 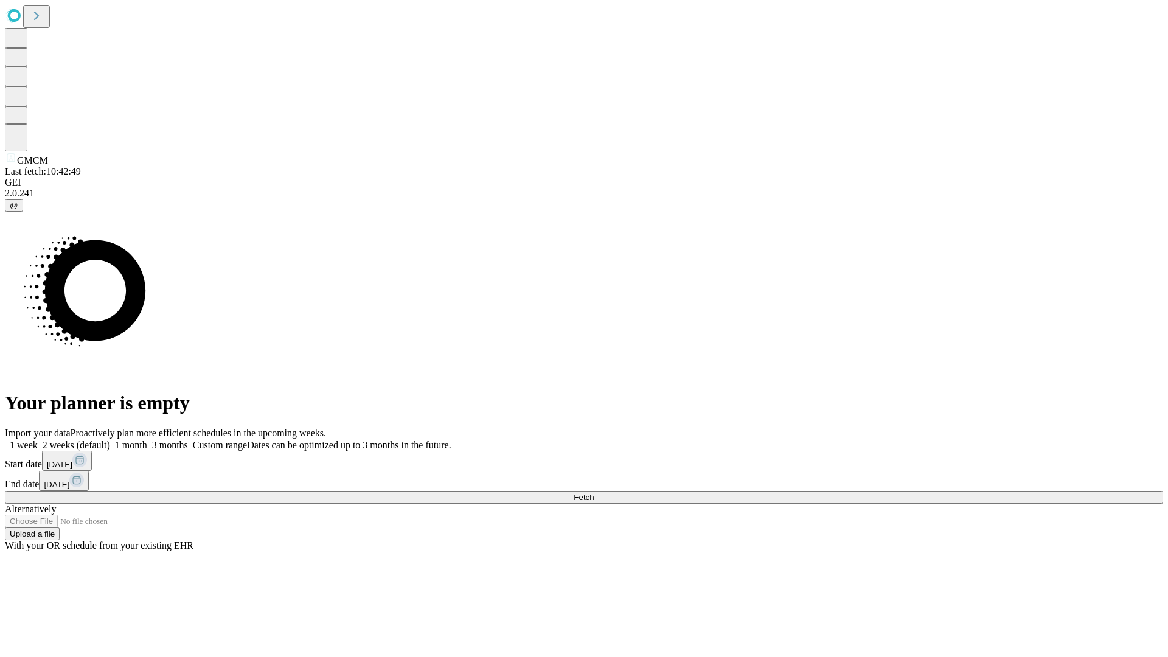 What do you see at coordinates (99, 545) in the screenshot?
I see `span: With your OR schedule from your existing EHR` at bounding box center [99, 545].